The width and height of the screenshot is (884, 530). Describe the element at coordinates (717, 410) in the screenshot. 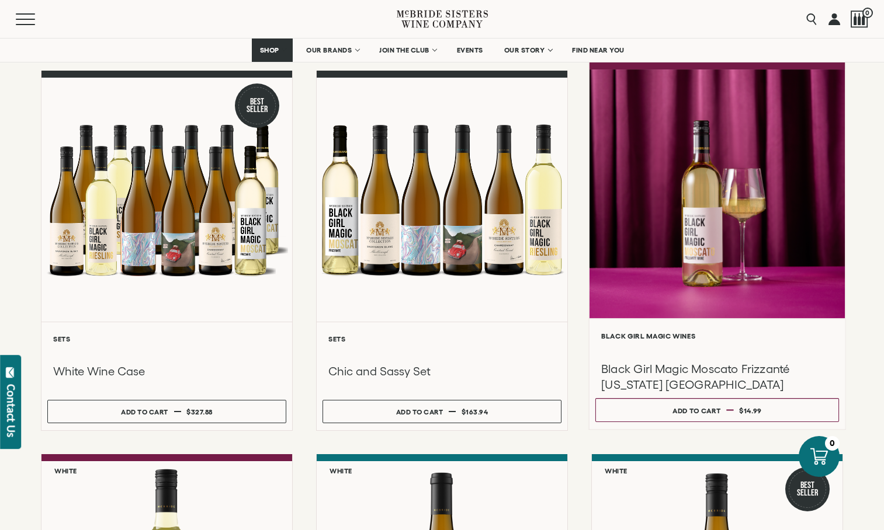

I see `button: Add to cart $14.99` at that location.